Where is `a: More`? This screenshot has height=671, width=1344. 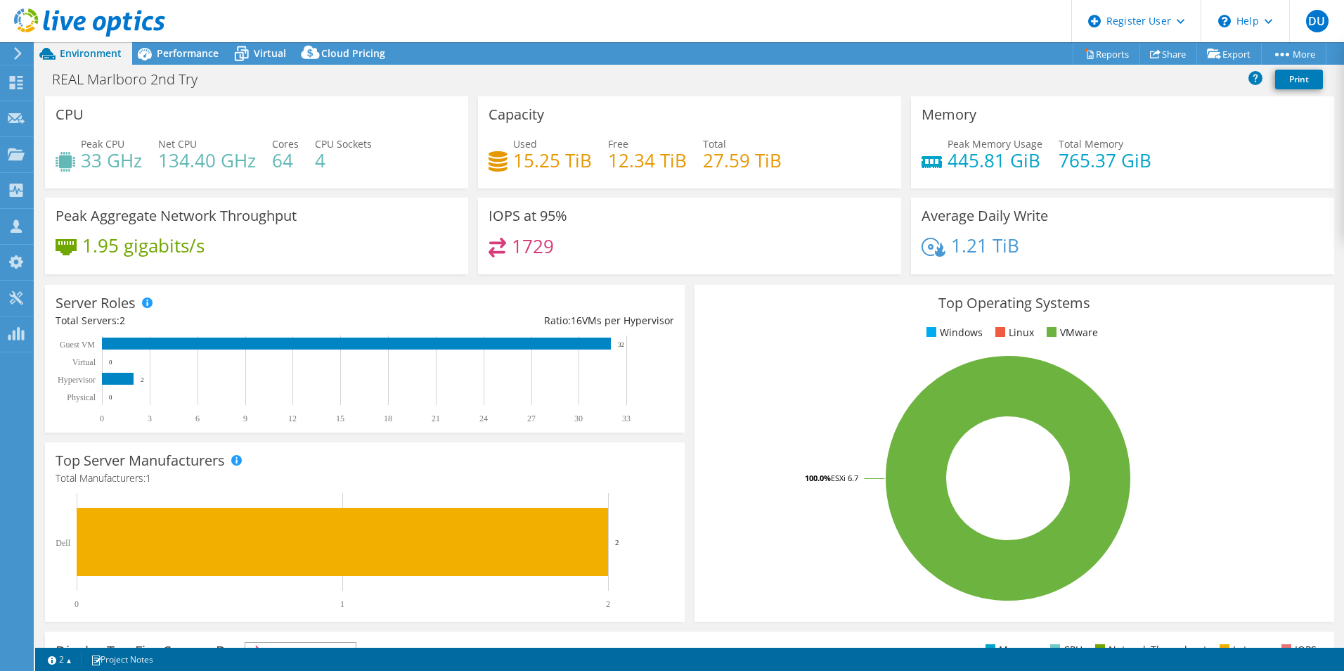 a: More is located at coordinates (1293, 53).